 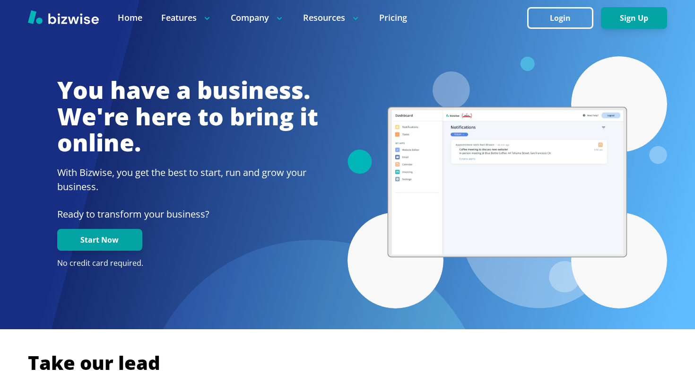 I want to click on p: Ready to transform your business?, so click(x=188, y=214).